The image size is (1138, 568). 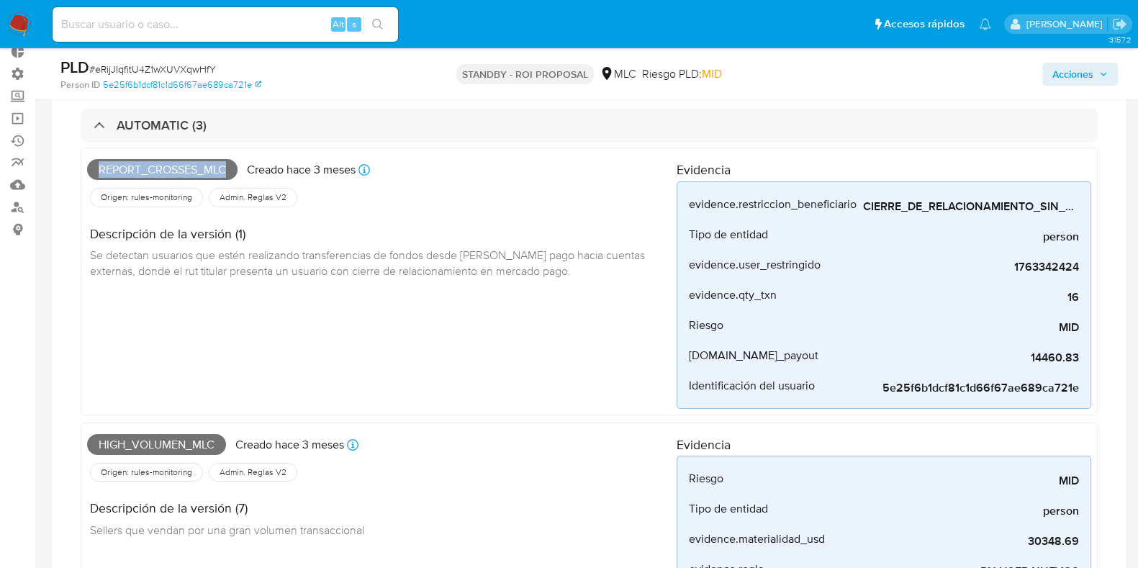 What do you see at coordinates (1066, 24) in the screenshot?
I see `p: federico.pizzingrilli@mercadolibre.com` at bounding box center [1066, 24].